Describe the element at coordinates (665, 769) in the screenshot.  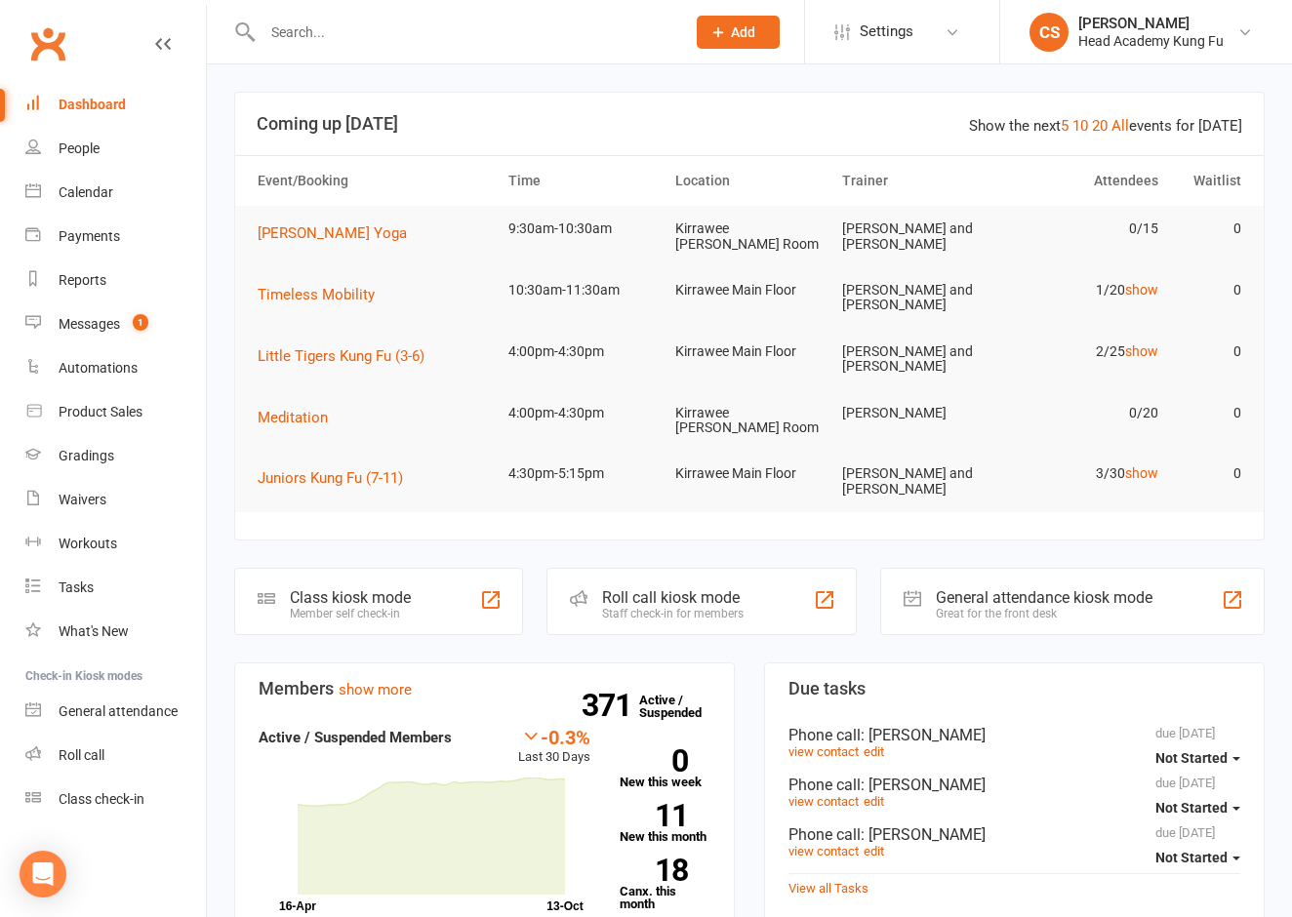
I see `a: 0New this week` at that location.